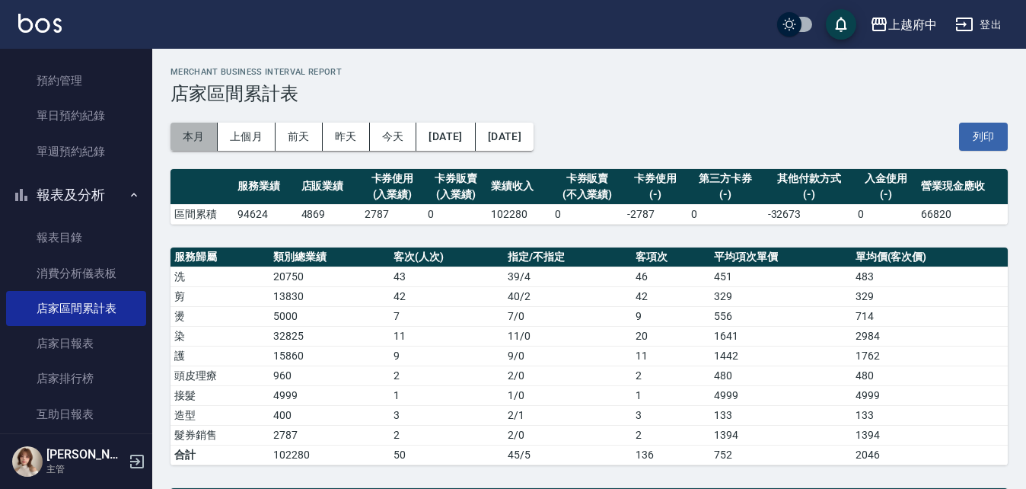 Image resolution: width=1026 pixels, height=489 pixels. Describe the element at coordinates (330, 316) in the screenshot. I see `td: 5000` at that location.